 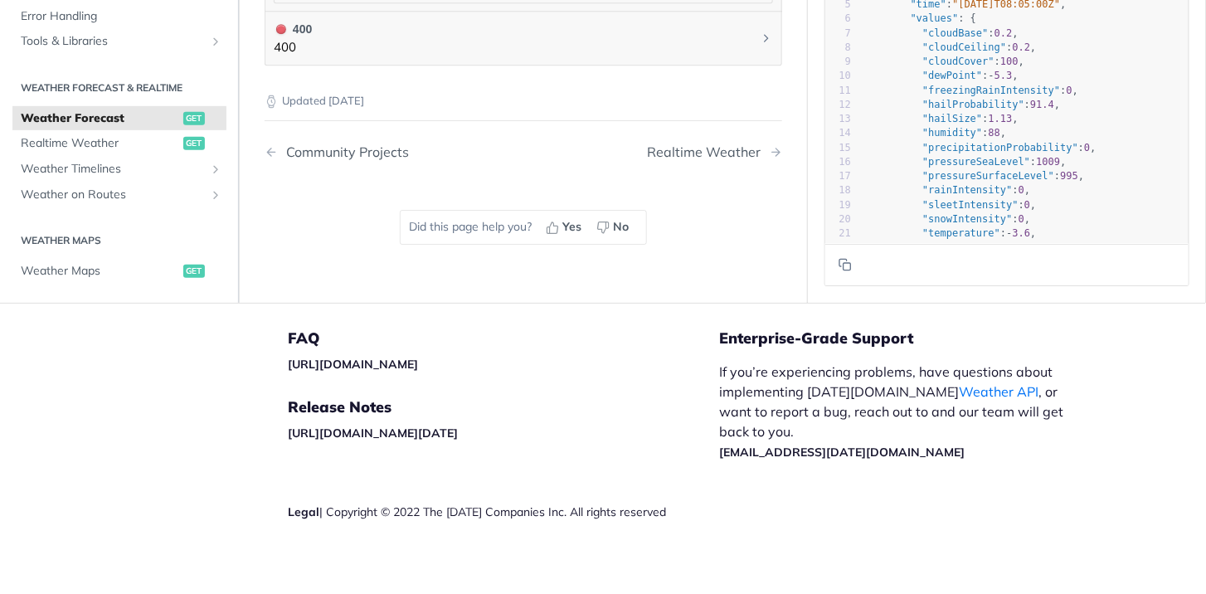 I want to click on button: Yes, so click(x=565, y=227).